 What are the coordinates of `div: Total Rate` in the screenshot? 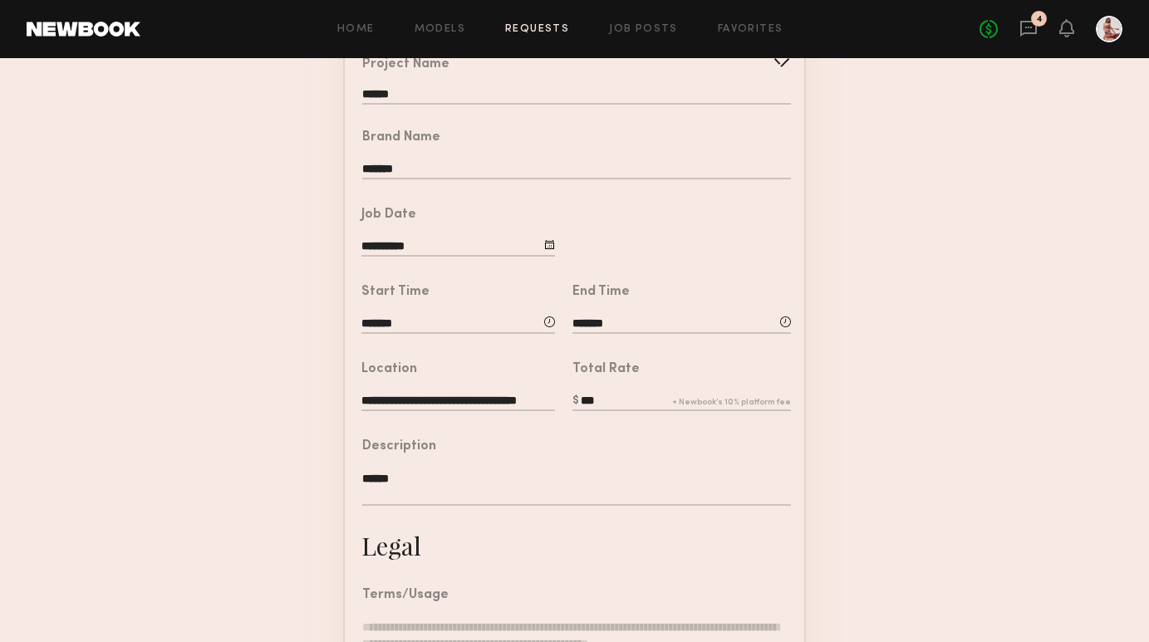 It's located at (606, 370).